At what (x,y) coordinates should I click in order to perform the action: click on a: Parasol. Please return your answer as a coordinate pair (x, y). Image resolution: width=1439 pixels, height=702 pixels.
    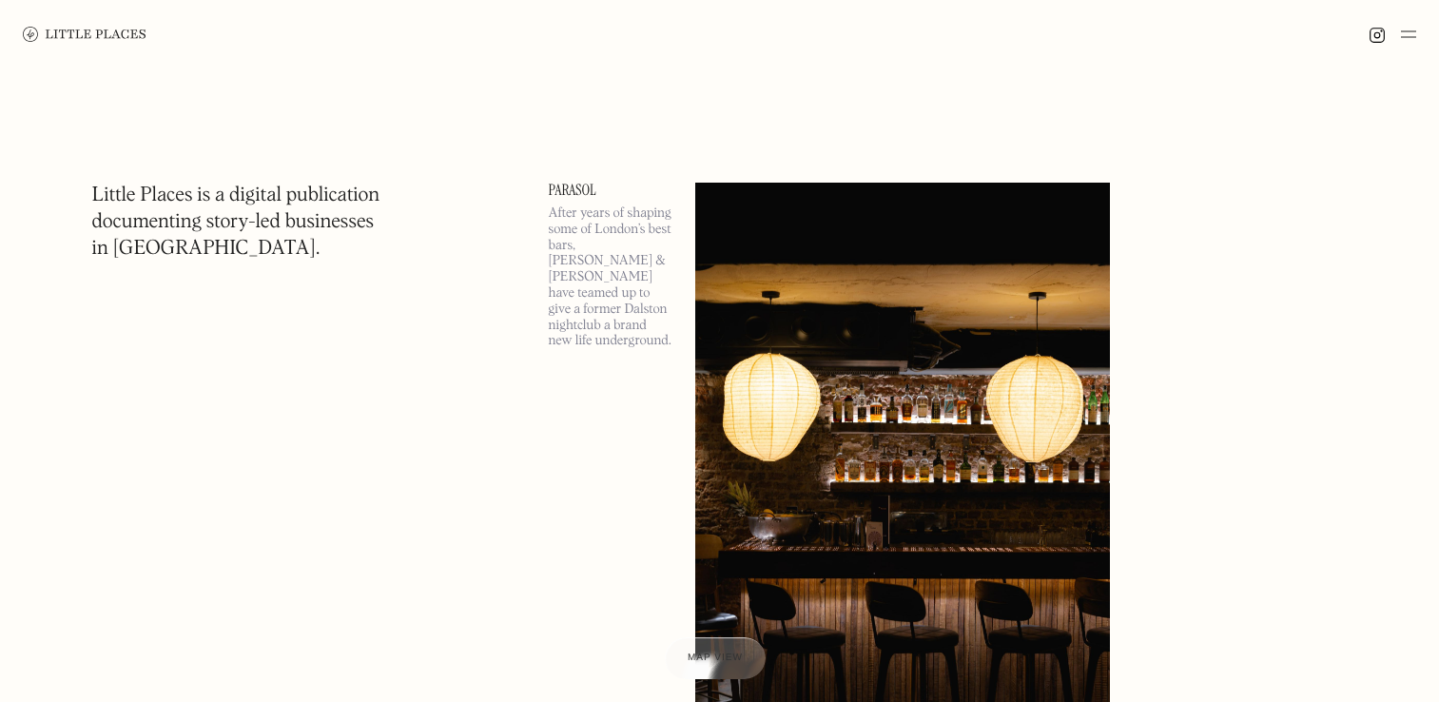
    Looking at the image, I should click on (611, 190).